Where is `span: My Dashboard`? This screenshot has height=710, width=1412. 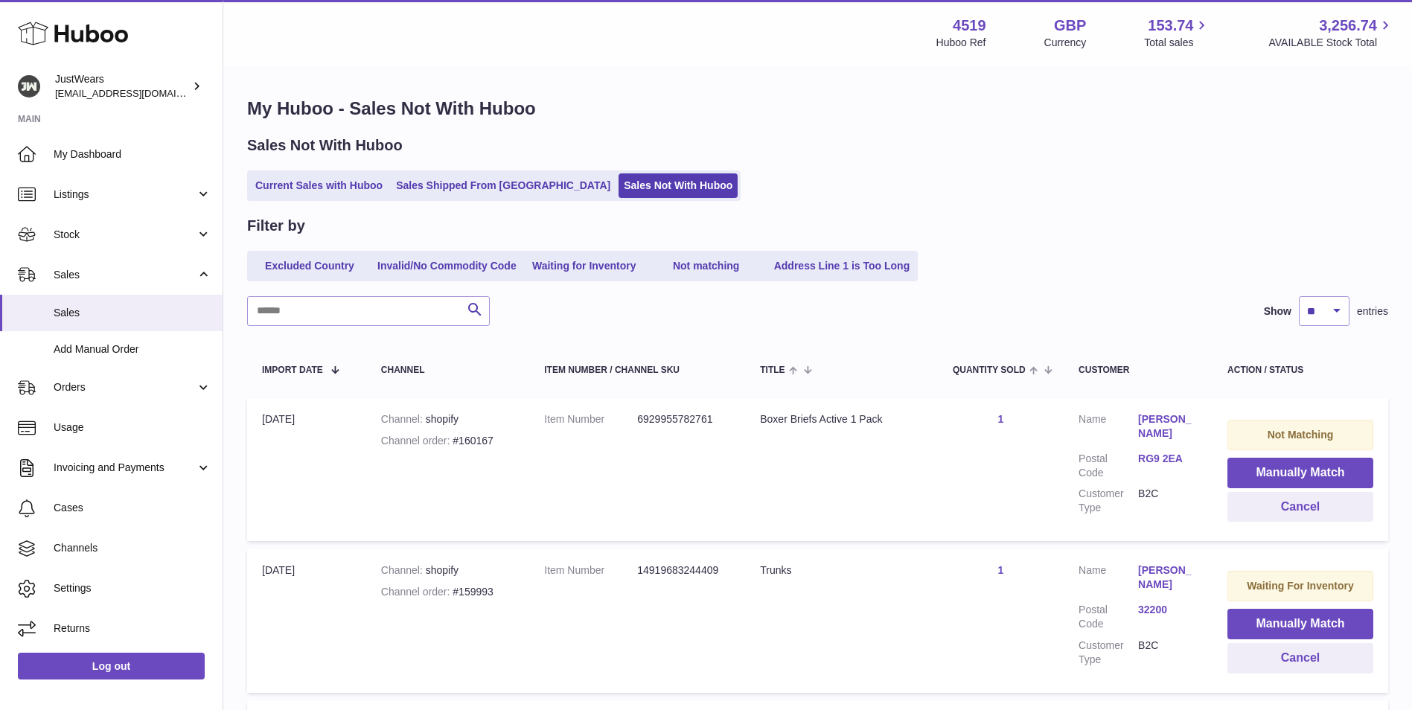 span: My Dashboard is located at coordinates (132, 154).